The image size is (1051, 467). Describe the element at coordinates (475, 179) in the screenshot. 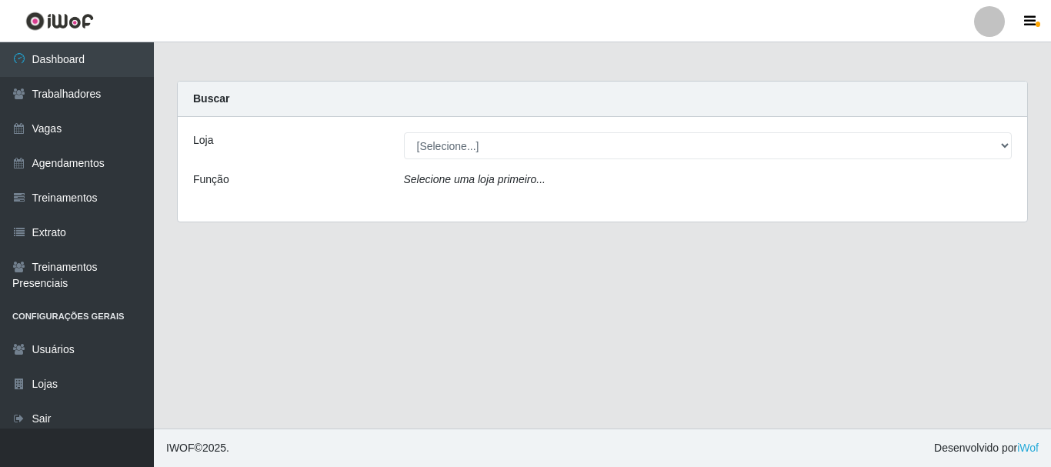

I see `i: Selecione uma loja primeiro...` at that location.